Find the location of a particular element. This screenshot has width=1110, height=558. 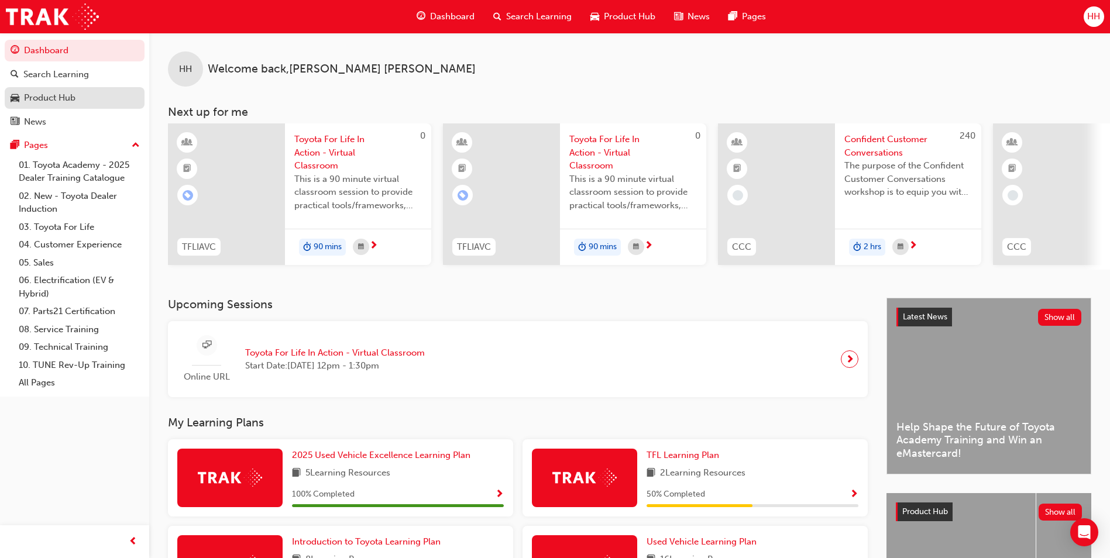

span: TFL Learning Plan is located at coordinates (683, 455).